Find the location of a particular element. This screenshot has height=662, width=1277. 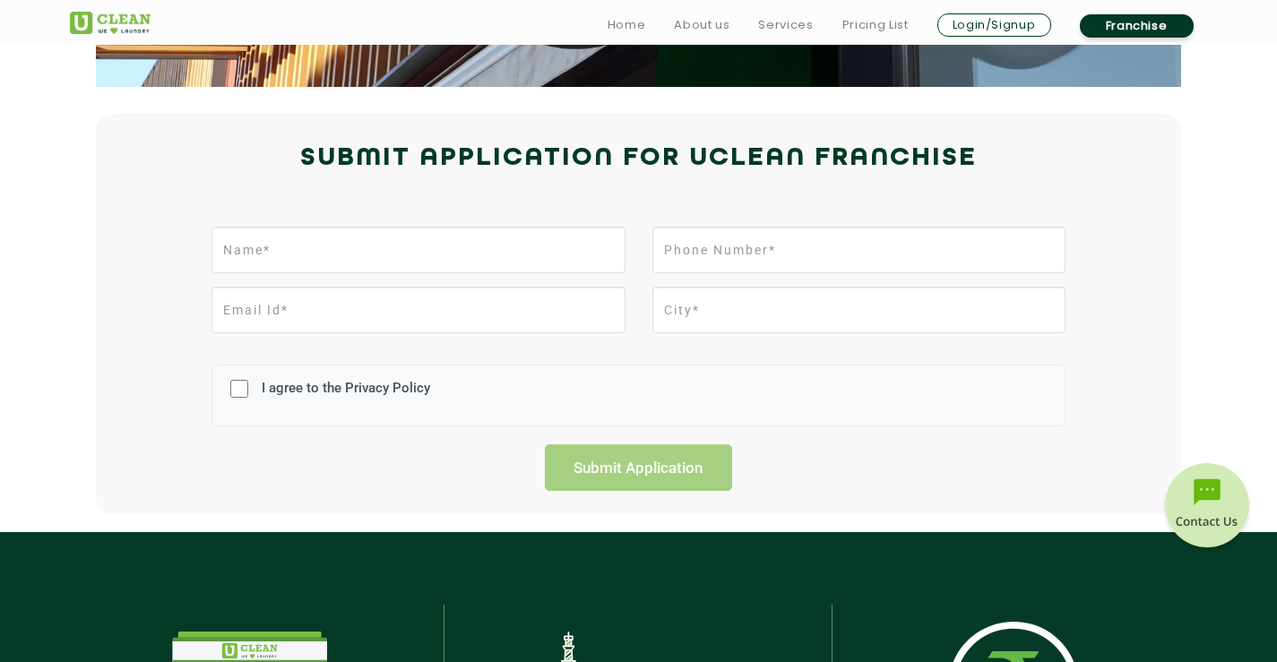

input: Phone Number* is located at coordinates (858, 250).